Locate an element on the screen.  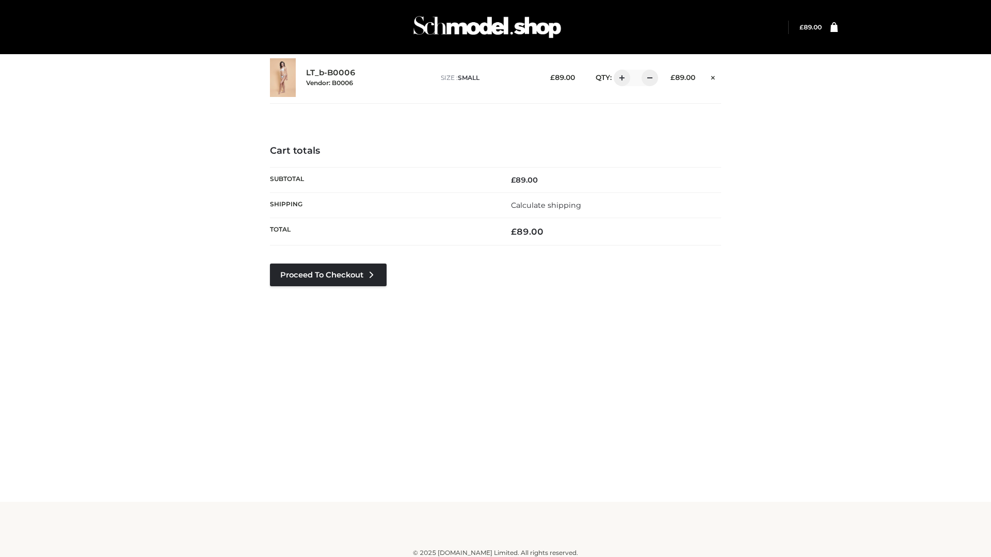
div: QTY: is located at coordinates (620, 78).